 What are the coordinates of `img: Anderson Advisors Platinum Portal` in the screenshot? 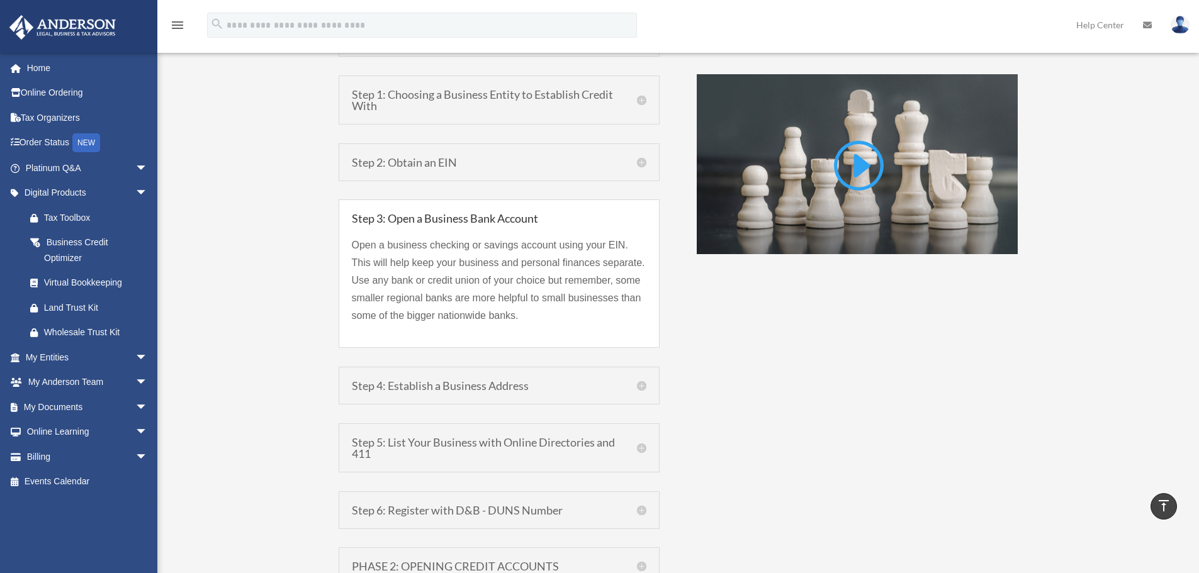 It's located at (62, 27).